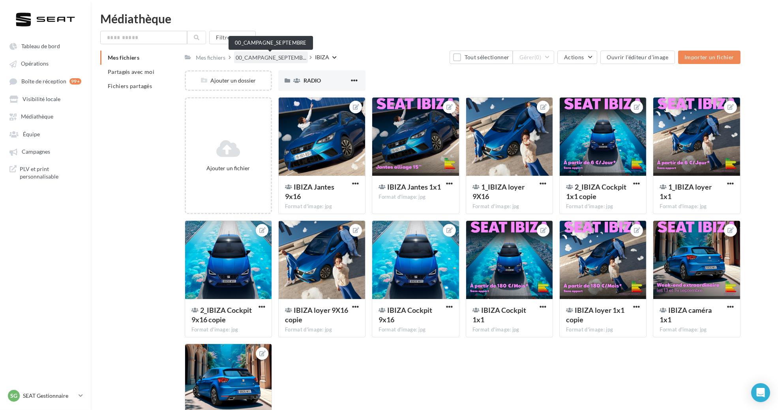  What do you see at coordinates (75, 81) in the screenshot?
I see `div: 99+` at bounding box center [75, 81].